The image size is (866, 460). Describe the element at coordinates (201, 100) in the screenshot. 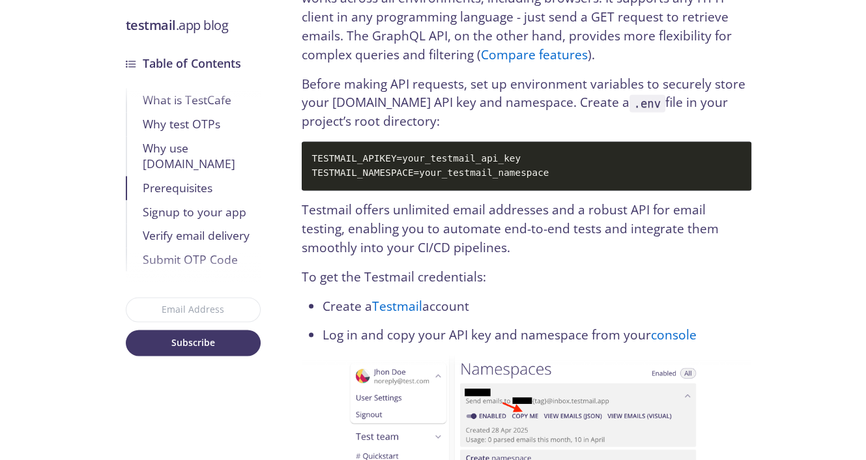

I see `div: What is TestCafe` at that location.